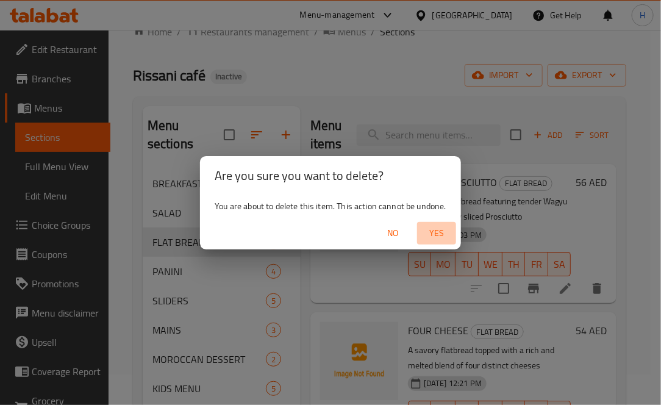 Image resolution: width=661 pixels, height=405 pixels. What do you see at coordinates (393, 233) in the screenshot?
I see `span: No` at bounding box center [393, 233].